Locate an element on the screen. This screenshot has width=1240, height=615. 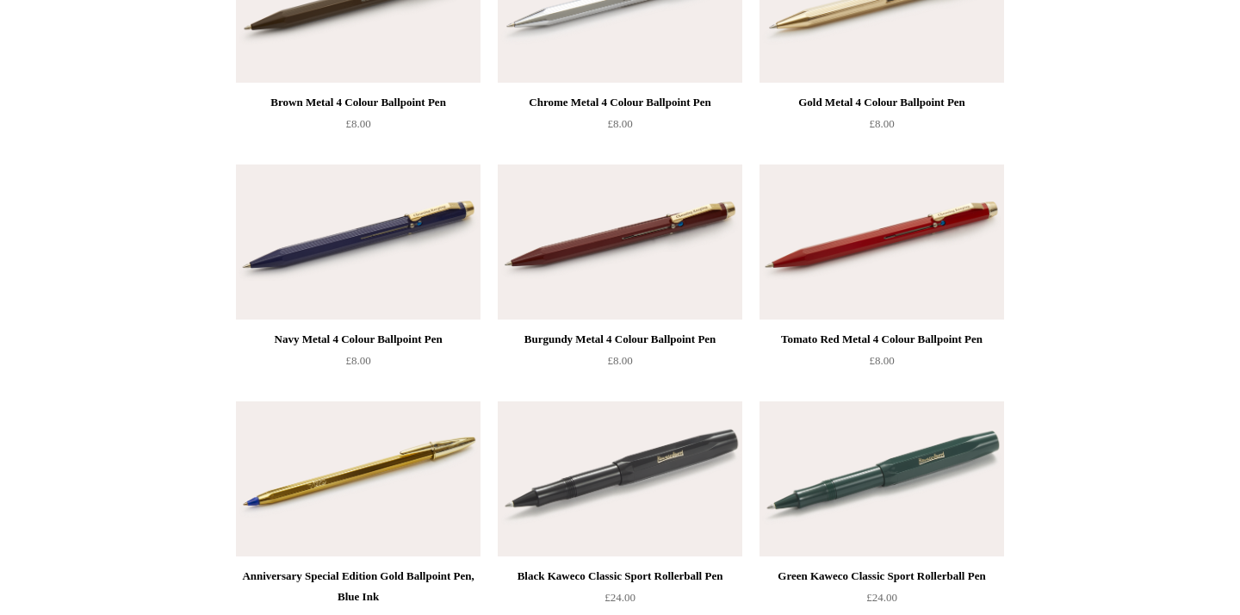
a: Navy Metal 4 Colour Ballpoint Pen £8.00 is located at coordinates (358, 364).